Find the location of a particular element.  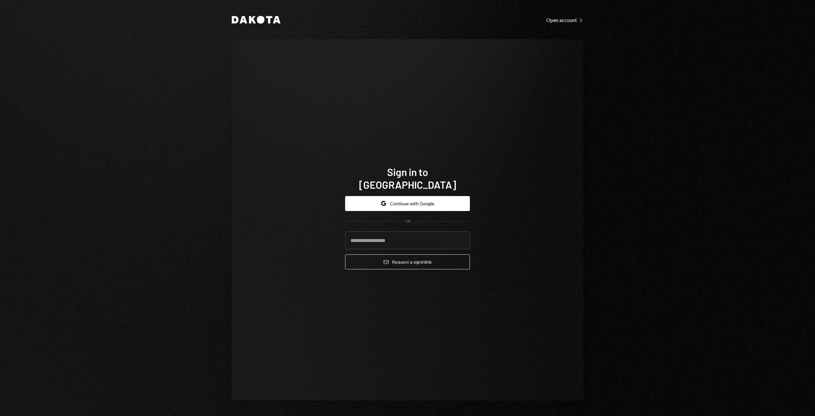

div: OR is located at coordinates (408, 221).